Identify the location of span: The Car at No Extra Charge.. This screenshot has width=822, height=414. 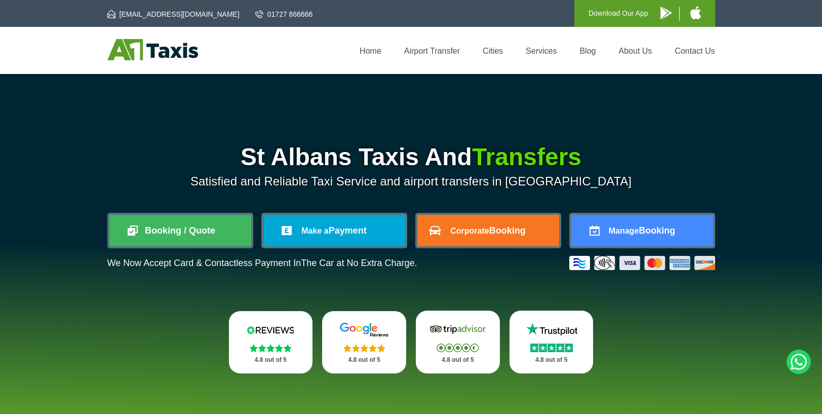
(358, 263).